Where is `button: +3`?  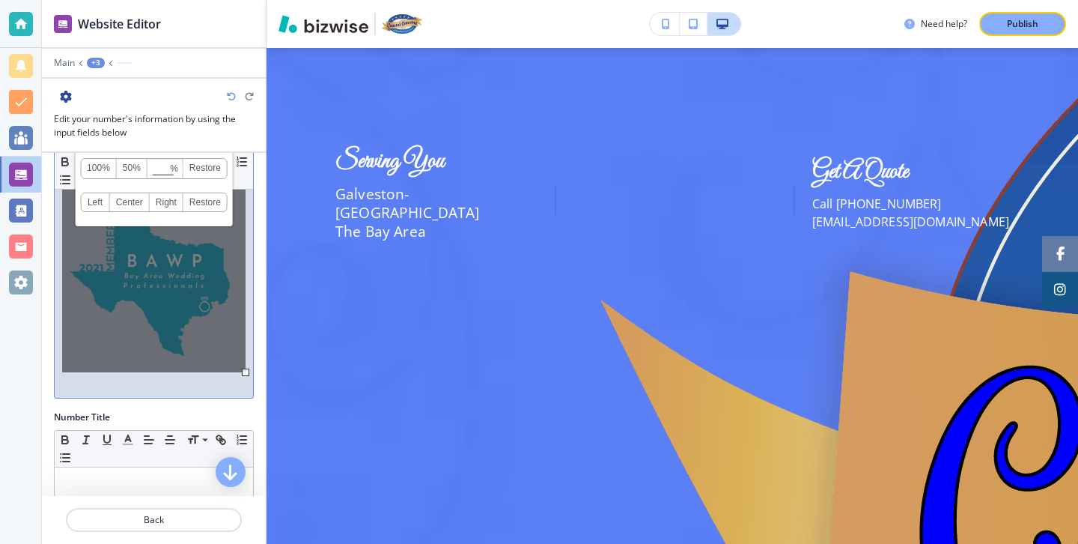
button: +3 is located at coordinates (96, 63).